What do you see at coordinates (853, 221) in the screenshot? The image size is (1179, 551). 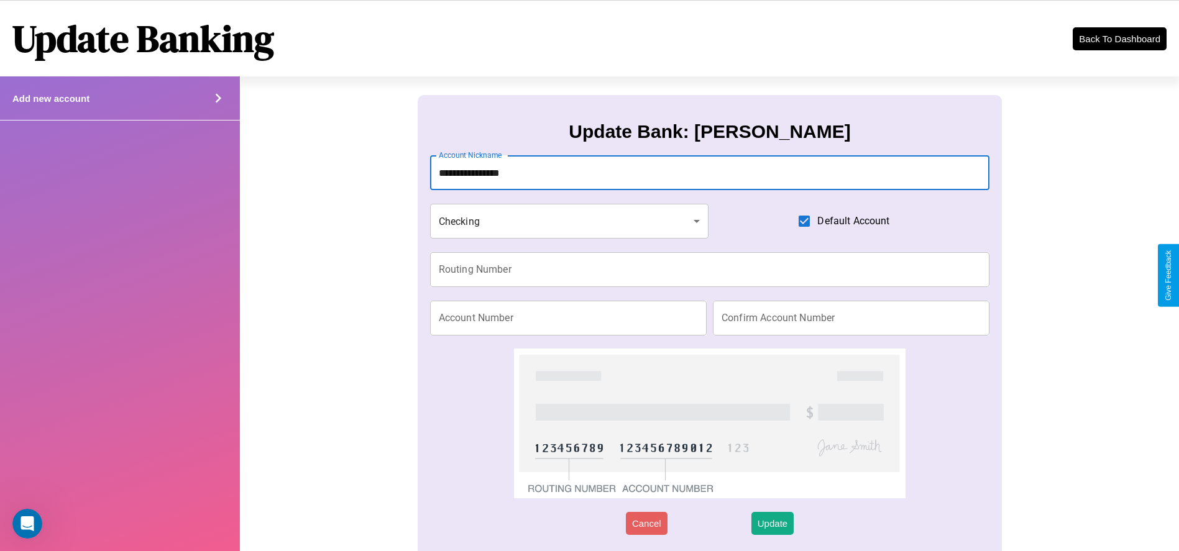 I see `span: Default Account` at bounding box center [853, 221].